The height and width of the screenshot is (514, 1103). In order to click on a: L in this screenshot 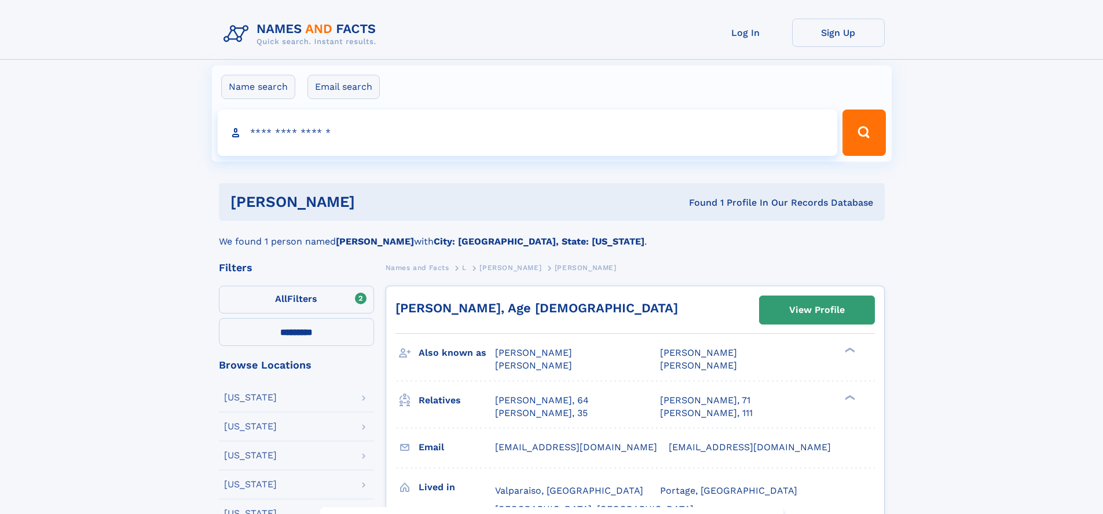, I will do `click(464, 267)`.